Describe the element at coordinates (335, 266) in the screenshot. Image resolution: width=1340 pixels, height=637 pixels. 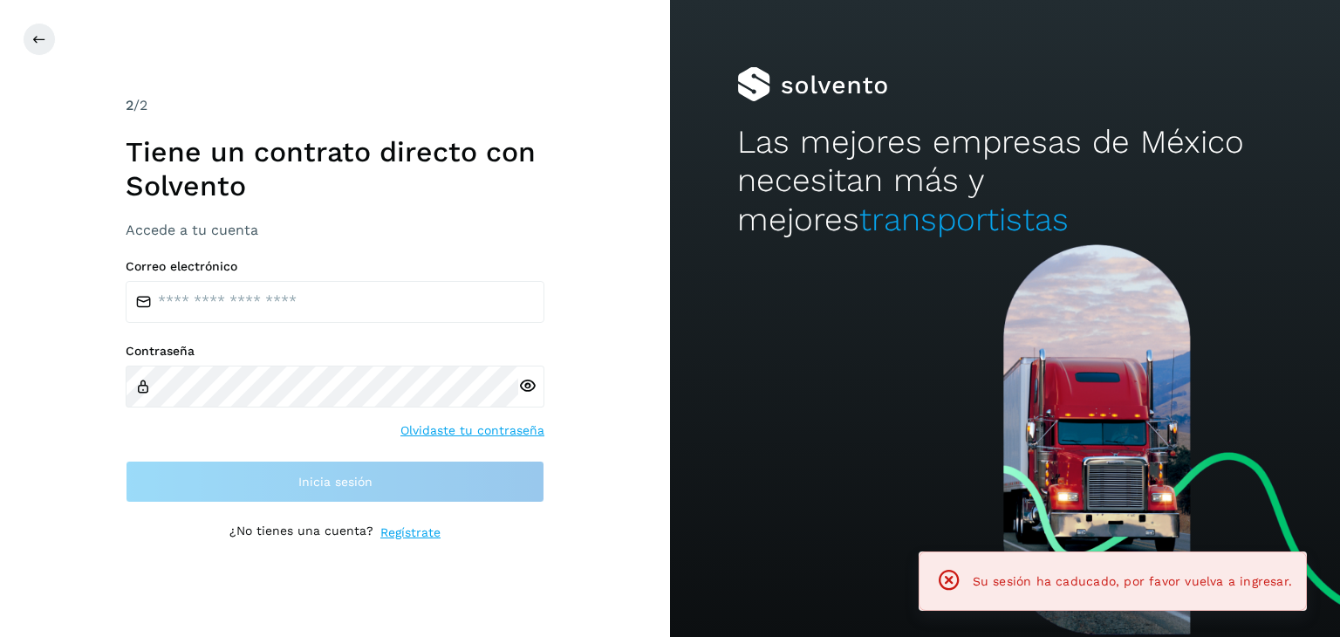
I see `label: Correo electrónico` at that location.